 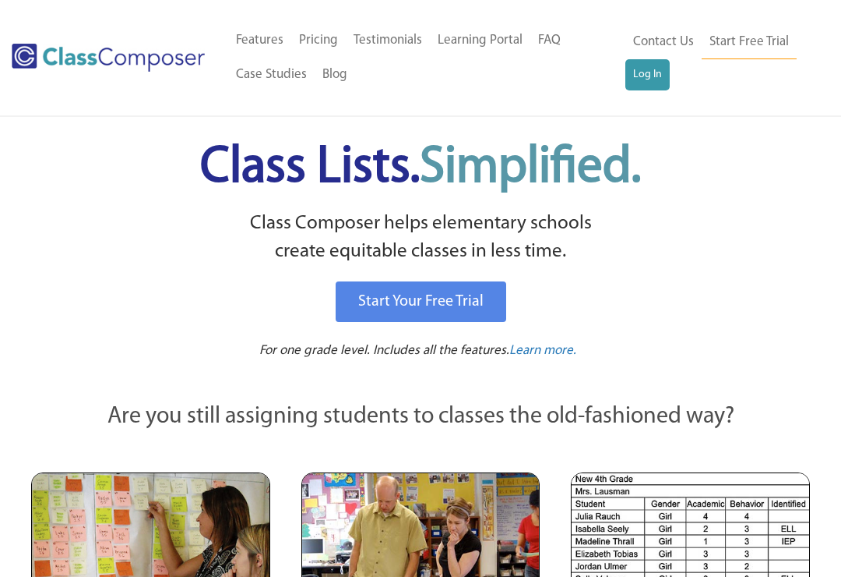 What do you see at coordinates (421, 168) in the screenshot?
I see `span: Class Lists.` at bounding box center [421, 168].